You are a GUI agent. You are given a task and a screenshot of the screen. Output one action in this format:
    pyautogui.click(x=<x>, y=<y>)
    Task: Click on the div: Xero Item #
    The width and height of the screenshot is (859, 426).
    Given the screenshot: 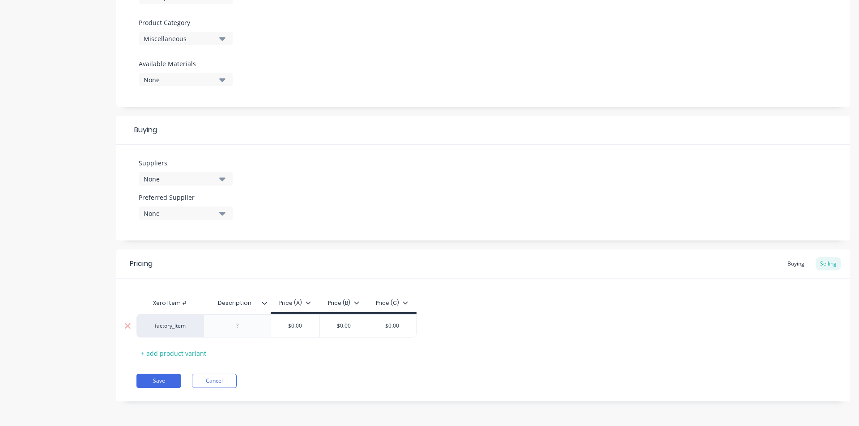 What is the action you would take?
    pyautogui.click(x=170, y=303)
    